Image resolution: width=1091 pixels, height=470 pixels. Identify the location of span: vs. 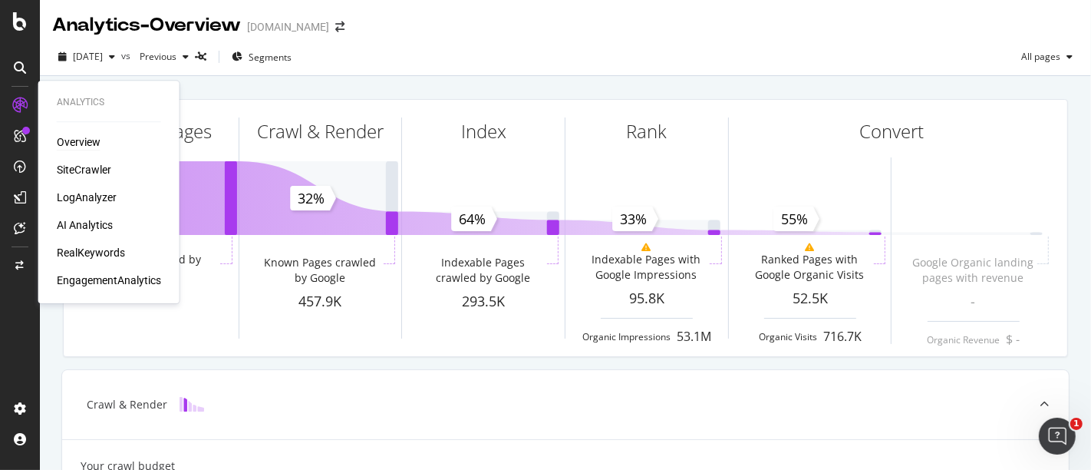
(127, 55).